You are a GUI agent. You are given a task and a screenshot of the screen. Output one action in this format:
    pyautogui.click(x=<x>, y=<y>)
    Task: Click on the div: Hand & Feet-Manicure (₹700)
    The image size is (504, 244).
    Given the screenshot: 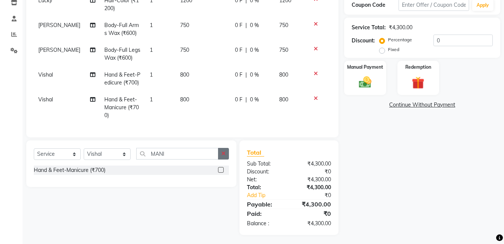 What is the action you would take?
    pyautogui.click(x=69, y=170)
    